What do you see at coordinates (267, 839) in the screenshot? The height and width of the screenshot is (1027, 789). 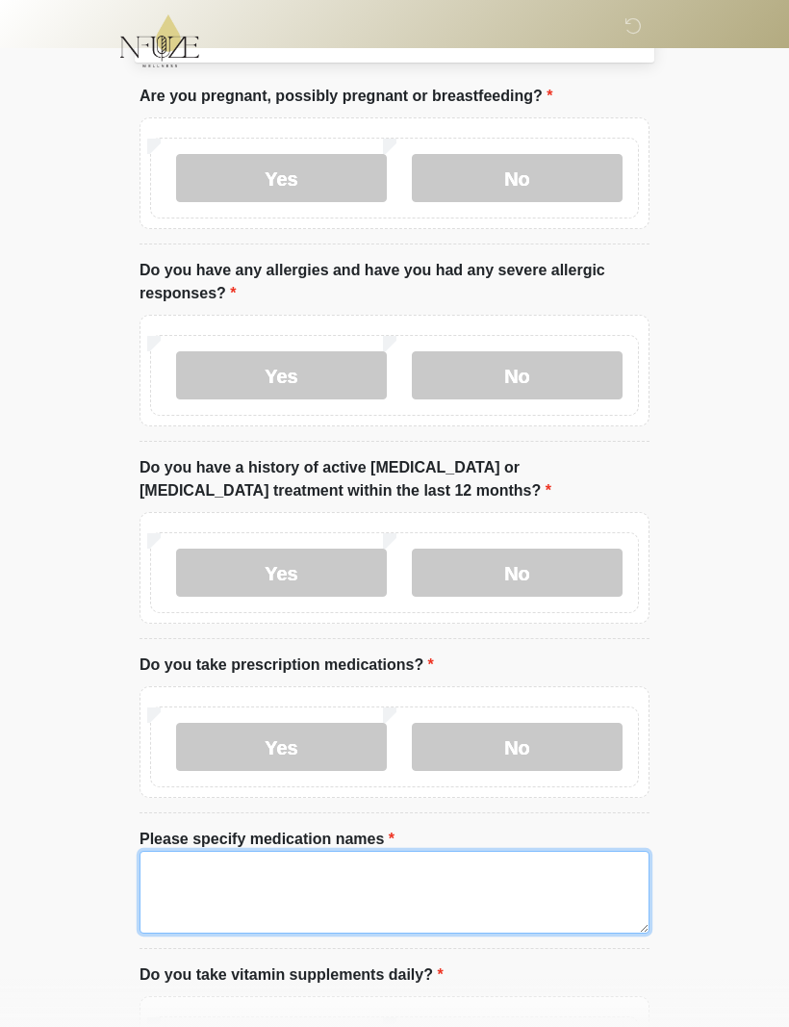 I see `label: Please specify medication names` at bounding box center [267, 839].